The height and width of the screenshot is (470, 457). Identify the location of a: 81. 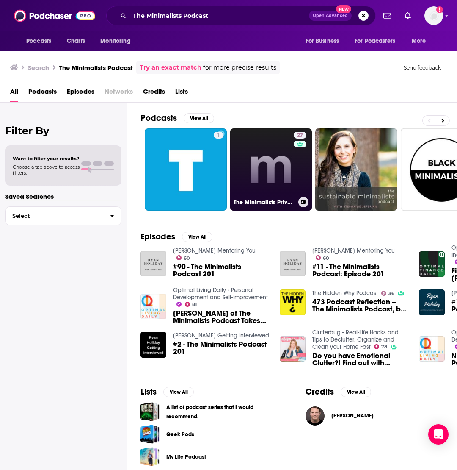
(191, 304).